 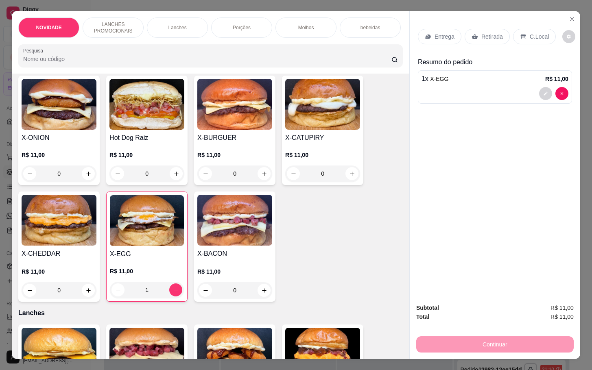 What do you see at coordinates (59, 138) in the screenshot?
I see `h4: X-ONION` at bounding box center [59, 138].